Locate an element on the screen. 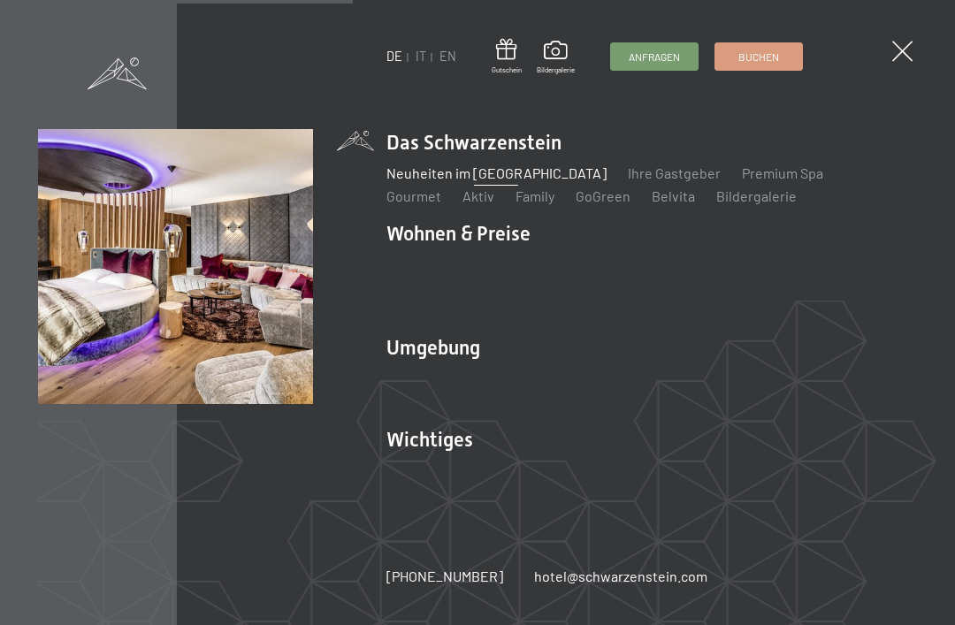  a: Family is located at coordinates (535, 195).